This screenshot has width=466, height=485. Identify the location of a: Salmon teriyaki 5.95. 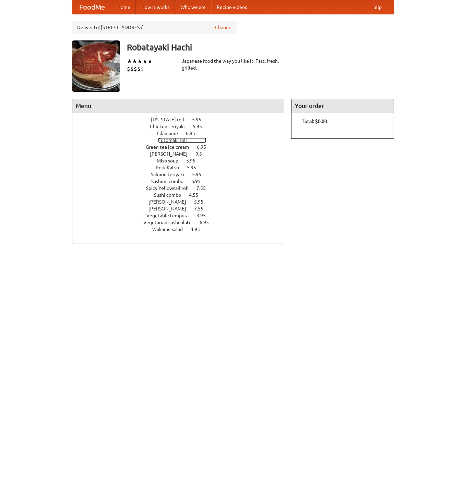
(182, 174).